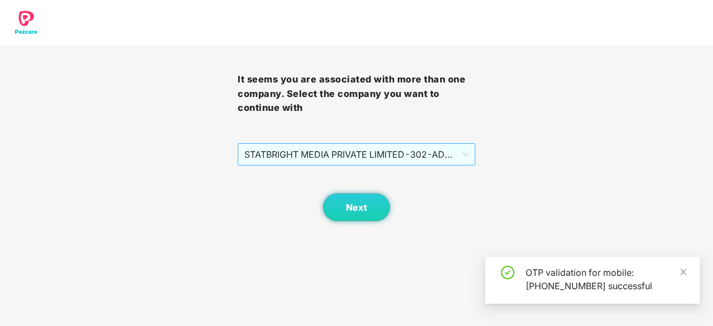 This screenshot has height=326, width=713. Describe the element at coordinates (356, 208) in the screenshot. I see `button: Next` at that location.